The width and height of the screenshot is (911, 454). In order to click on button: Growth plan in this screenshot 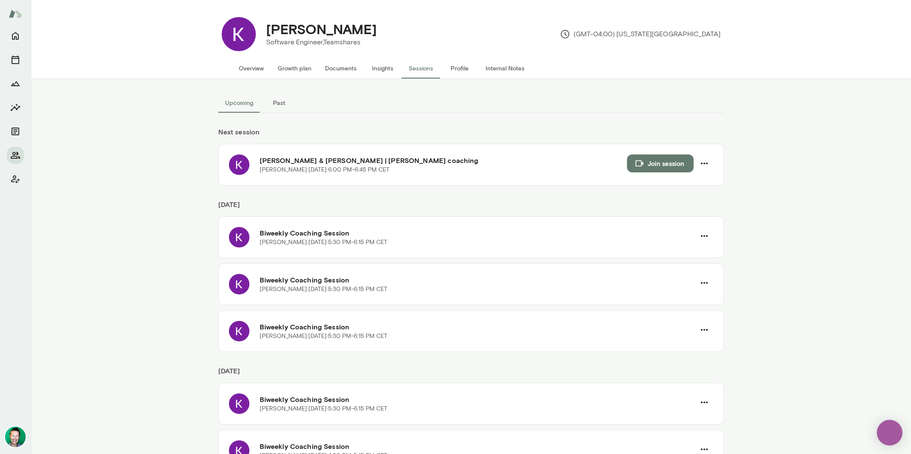, I will do `click(294, 68)`.